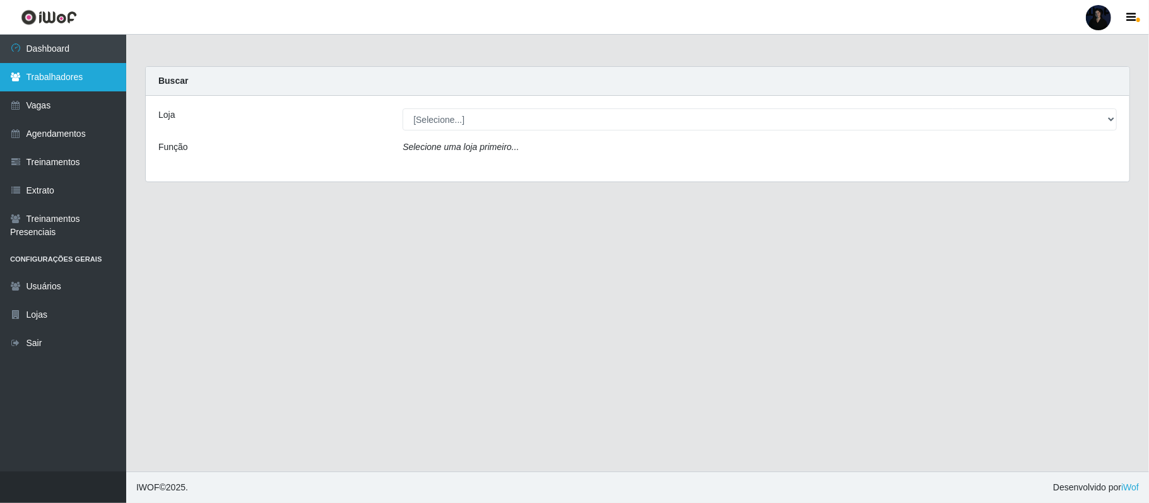 The height and width of the screenshot is (503, 1149). I want to click on strong: Buscar, so click(173, 81).